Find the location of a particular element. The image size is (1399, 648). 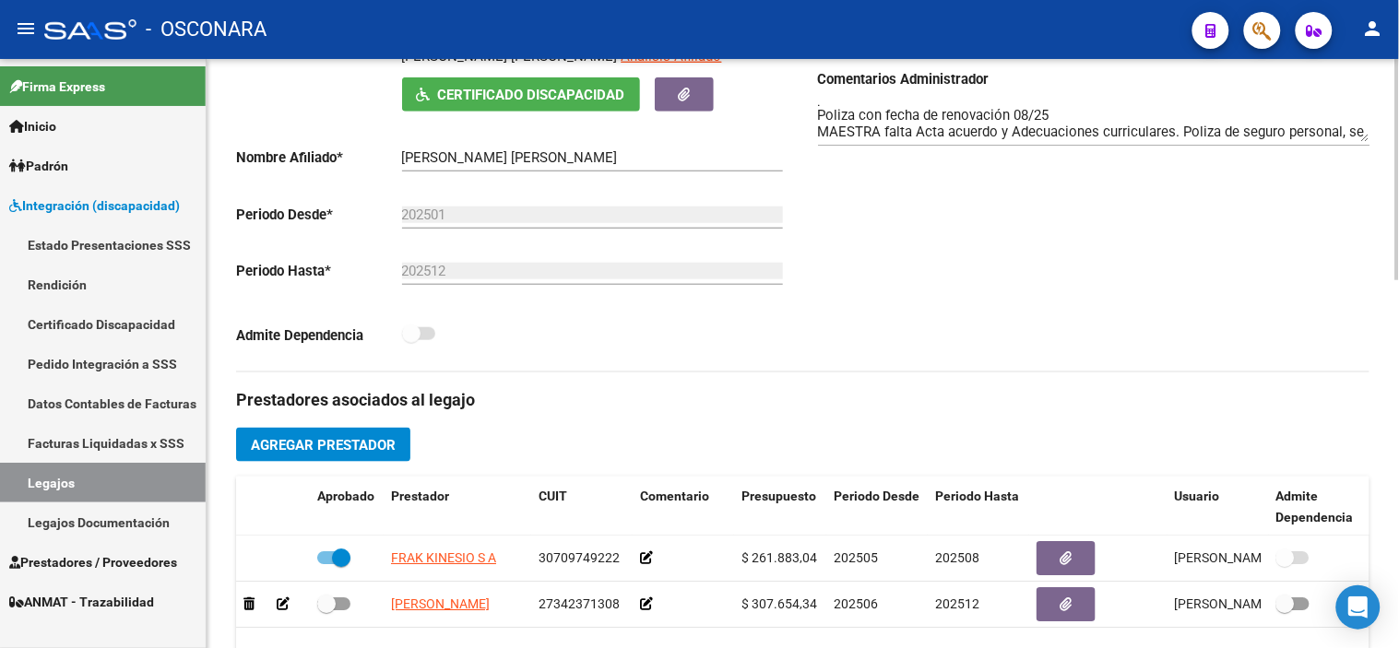

span: - OSCONARA is located at coordinates (206, 30).